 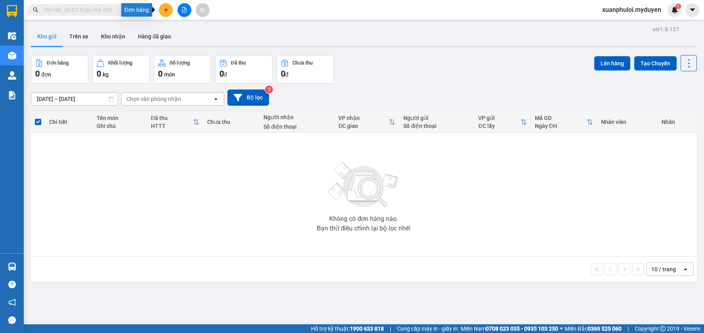 What do you see at coordinates (364, 126) in the screenshot?
I see `div: ĐC giao` at bounding box center [364, 126].